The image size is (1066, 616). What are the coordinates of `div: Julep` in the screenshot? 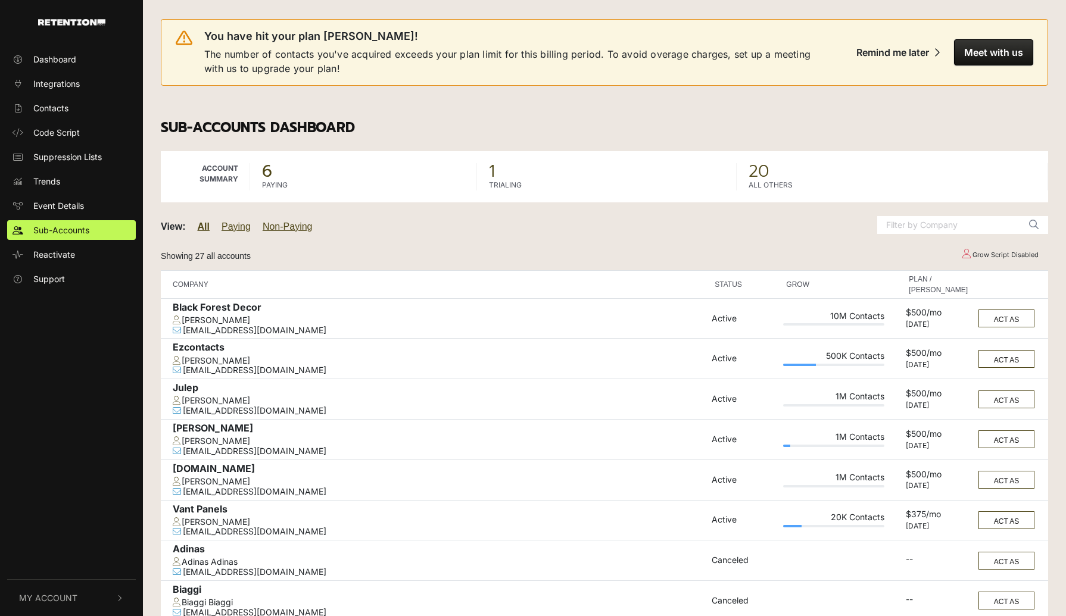 It's located at (439, 389).